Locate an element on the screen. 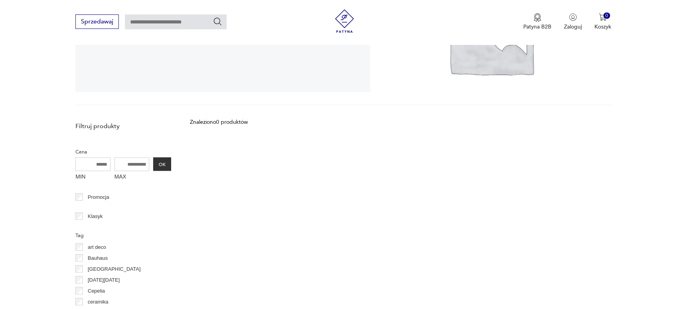 The image size is (687, 309). label: MAX is located at coordinates (132, 178).